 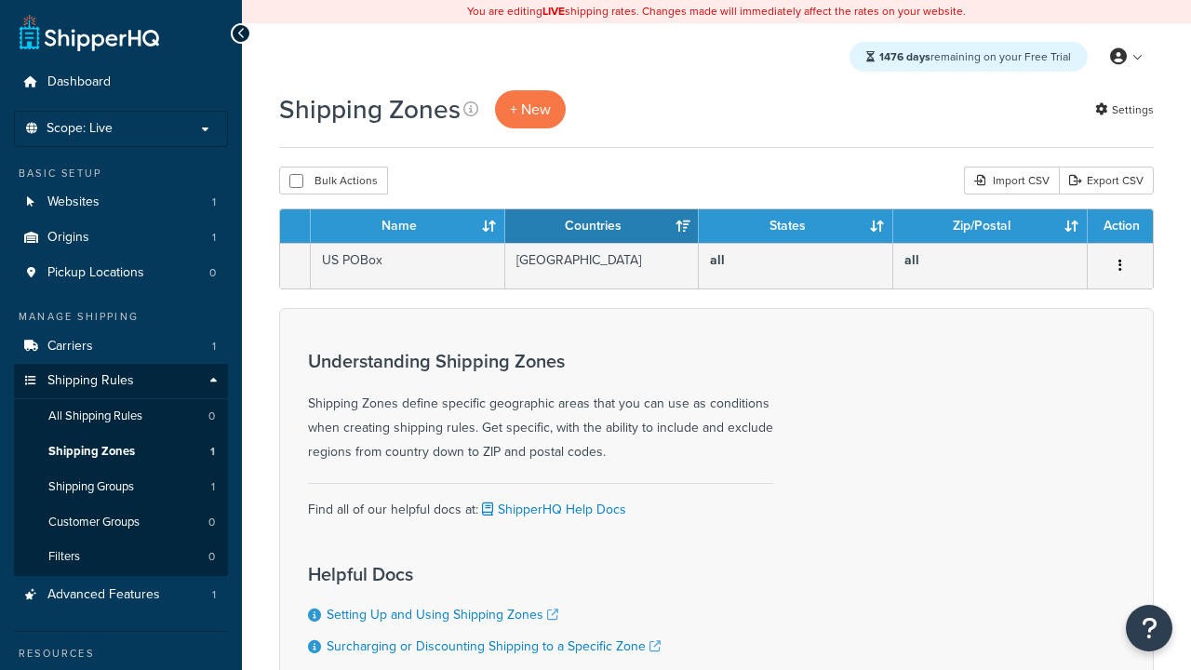 What do you see at coordinates (530, 109) in the screenshot?
I see `span: + New` at bounding box center [530, 109].